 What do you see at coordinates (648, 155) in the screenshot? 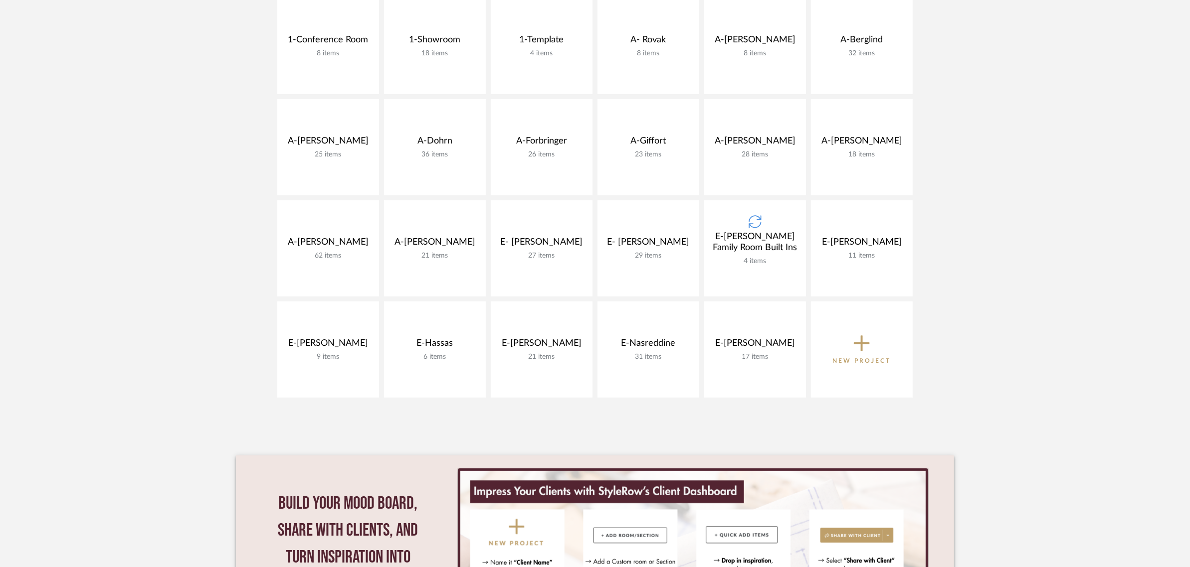
I see `div: 23 items` at bounding box center [648, 155].